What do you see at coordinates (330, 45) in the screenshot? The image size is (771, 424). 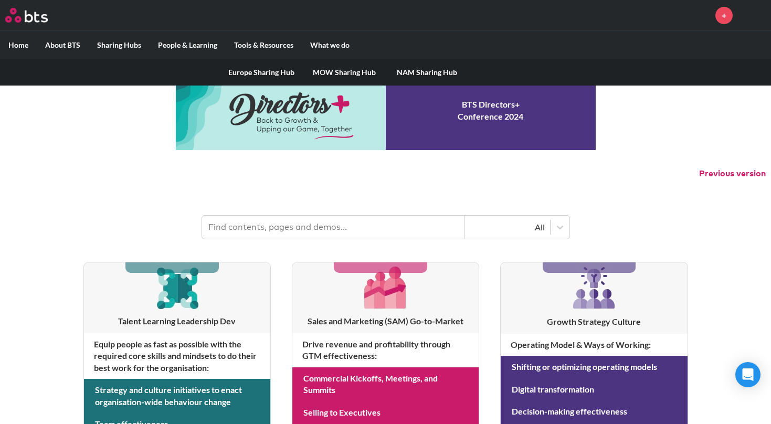 I see `label: What we do` at bounding box center [330, 45].